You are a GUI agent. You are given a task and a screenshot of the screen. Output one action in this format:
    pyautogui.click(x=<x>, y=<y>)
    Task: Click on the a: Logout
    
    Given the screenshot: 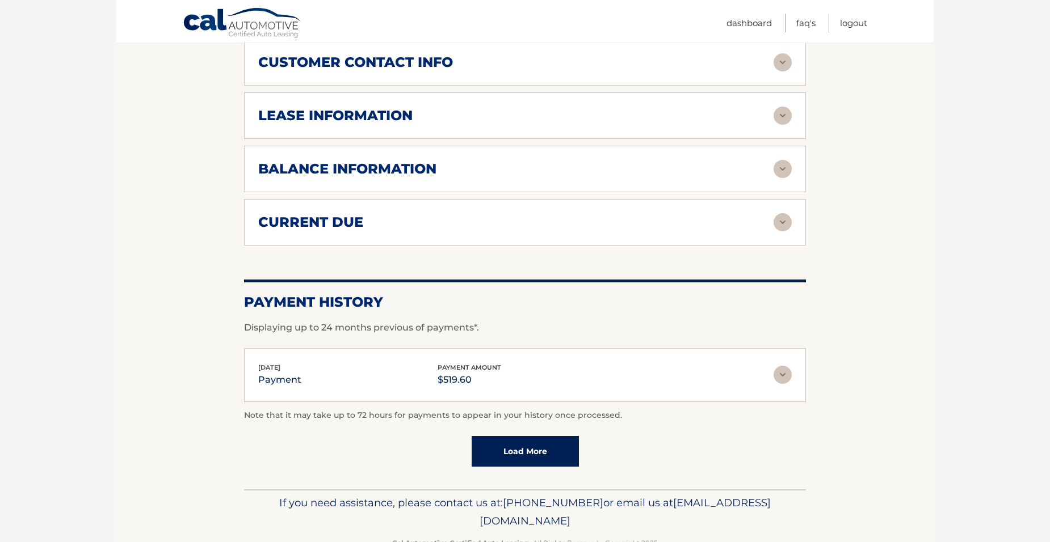 What is the action you would take?
    pyautogui.click(x=853, y=23)
    